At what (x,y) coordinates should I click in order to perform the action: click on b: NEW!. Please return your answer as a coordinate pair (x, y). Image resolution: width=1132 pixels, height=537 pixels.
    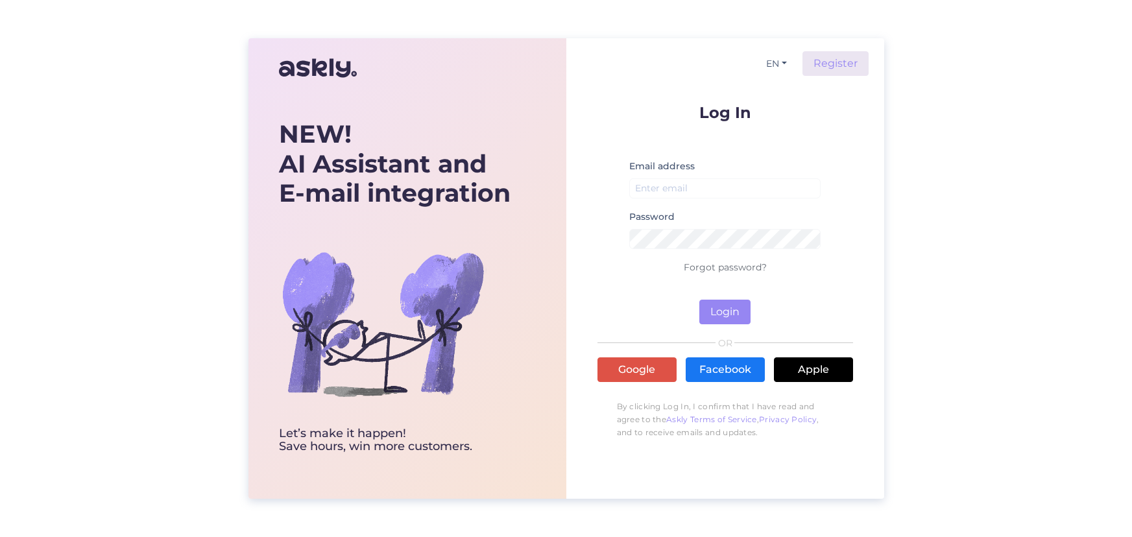
    Looking at the image, I should click on (315, 134).